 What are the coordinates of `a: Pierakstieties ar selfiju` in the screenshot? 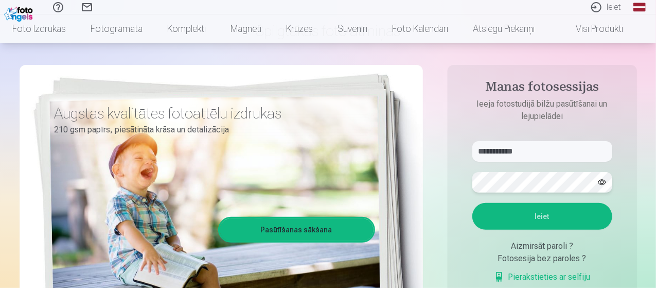 It's located at (542, 277).